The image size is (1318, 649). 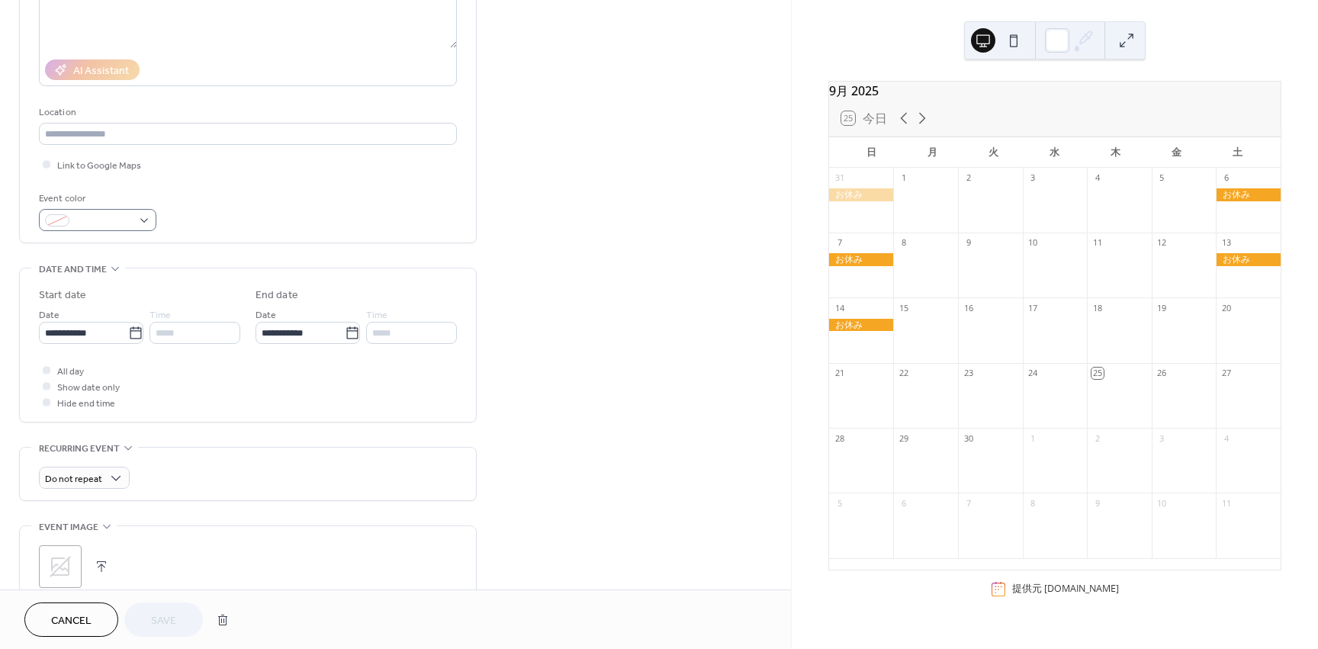 I want to click on button: Cancel, so click(x=71, y=620).